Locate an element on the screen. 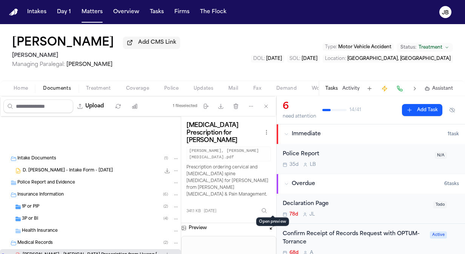  div: Confirm Receipt of Records Request with OPTUM-Torrance is located at coordinates (354, 239).